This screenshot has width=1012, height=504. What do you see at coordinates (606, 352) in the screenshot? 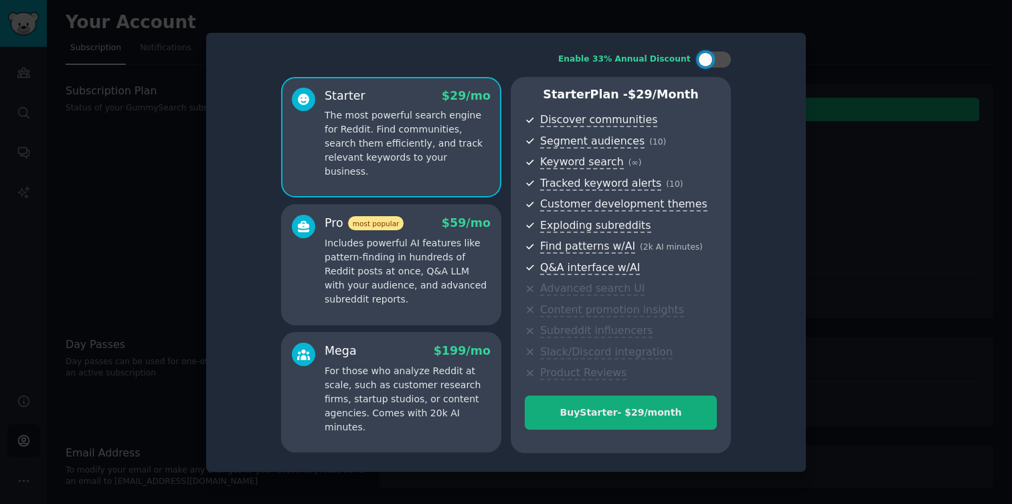
I see `span: Slack/Discord integration` at bounding box center [606, 352].